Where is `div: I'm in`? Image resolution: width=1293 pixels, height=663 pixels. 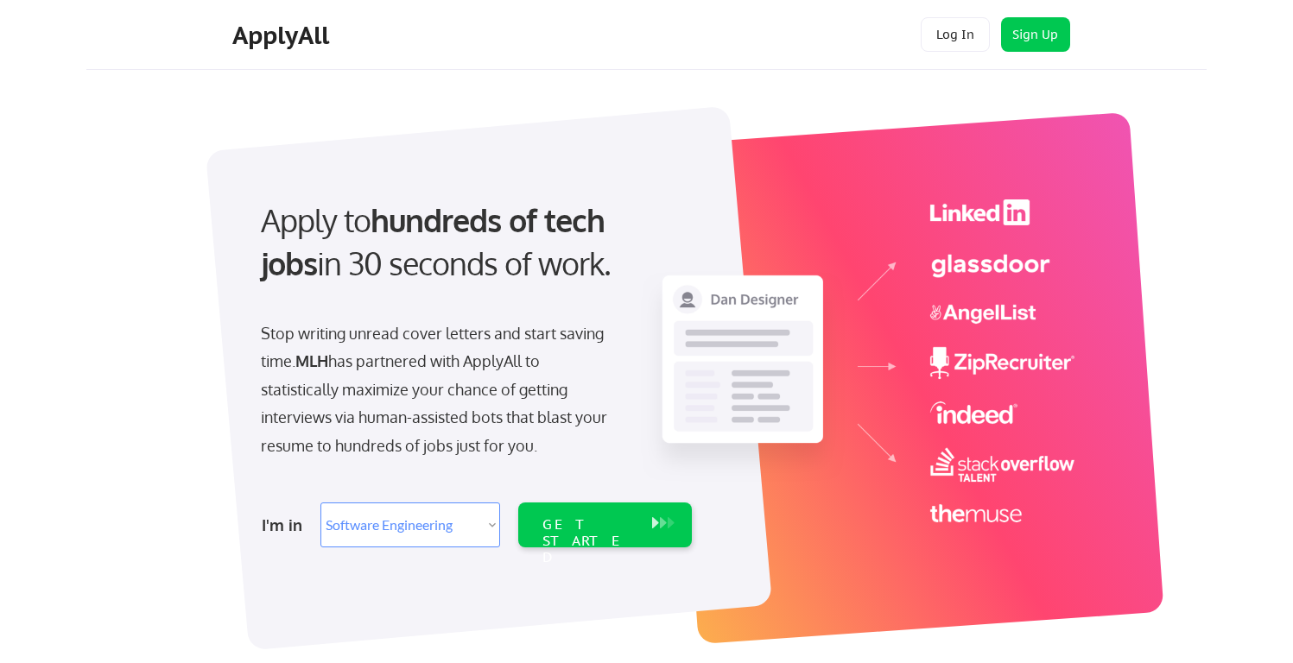
div: I'm in is located at coordinates (286, 525).